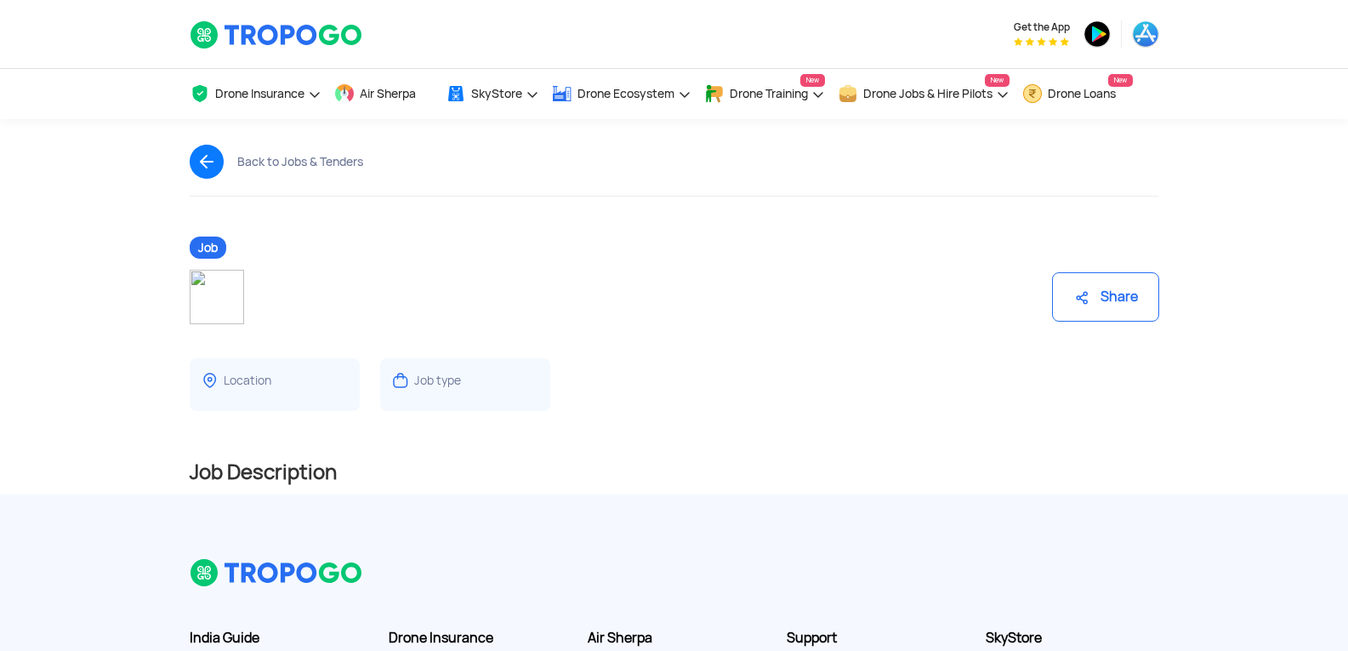 Image resolution: width=1348 pixels, height=651 pixels. Describe the element at coordinates (928, 94) in the screenshot. I see `span: Drone Jobs & Hire Pilots` at that location.